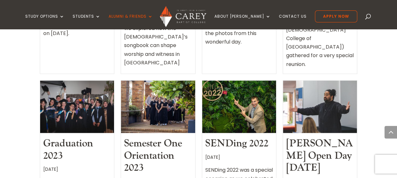 The height and width of the screenshot is (178, 397). I want to click on a: Study Options, so click(45, 21).